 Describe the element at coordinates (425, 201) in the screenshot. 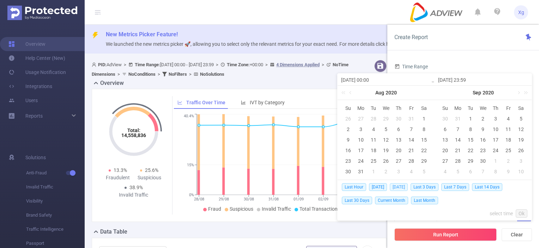

I see `span: Last Month` at that location.